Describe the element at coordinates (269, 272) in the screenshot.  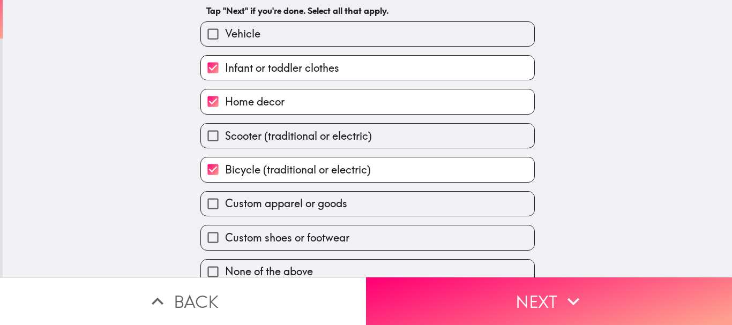
I see `span: None of the above` at that location.